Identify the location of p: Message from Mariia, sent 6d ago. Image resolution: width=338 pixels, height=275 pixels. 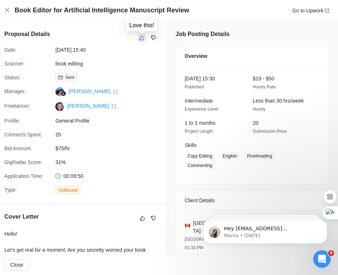
(79, 31).